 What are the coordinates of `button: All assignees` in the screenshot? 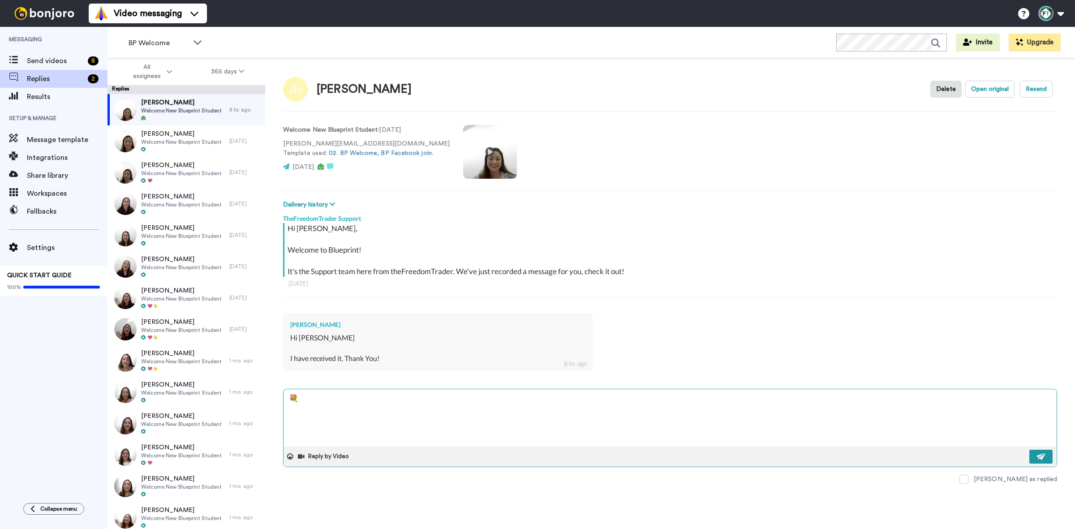 It's located at (150, 72).